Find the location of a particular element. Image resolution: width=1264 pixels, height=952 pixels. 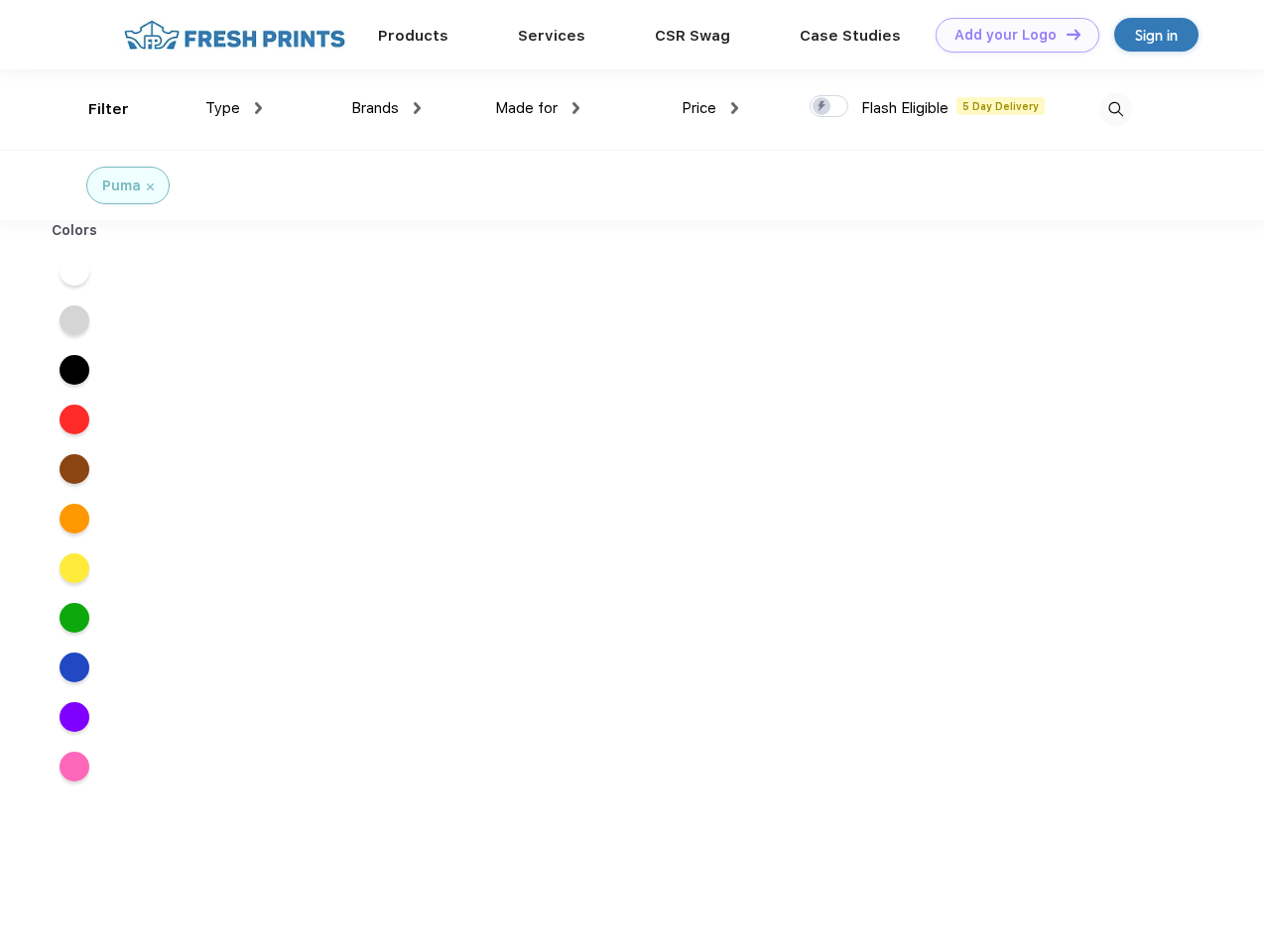

img: desktop_search.svg is located at coordinates (1115, 109).